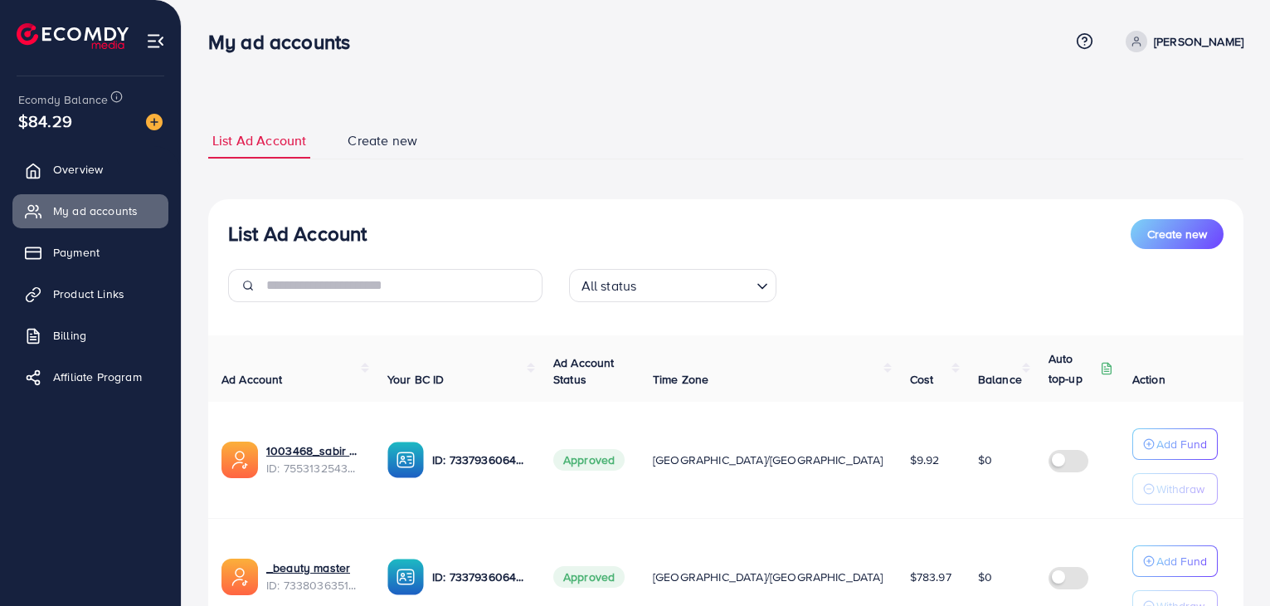 The image size is (1270, 606). What do you see at coordinates (72, 36) in the screenshot?
I see `img: logo` at bounding box center [72, 36].